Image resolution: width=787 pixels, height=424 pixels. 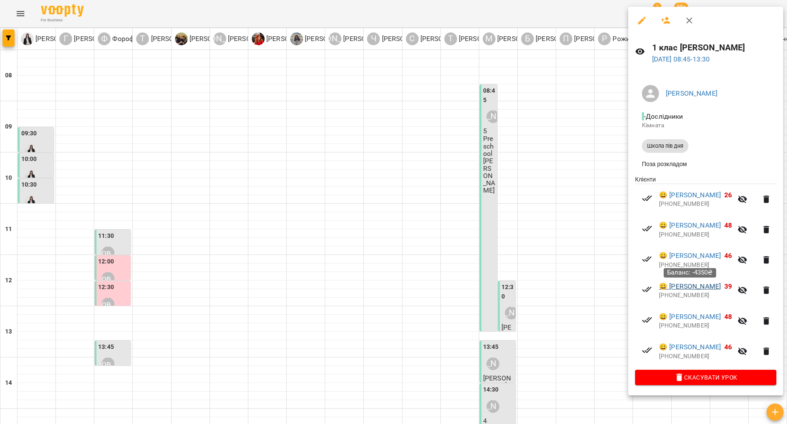 What do you see at coordinates (665, 146) in the screenshot?
I see `span: Школа пів дня` at bounding box center [665, 146].